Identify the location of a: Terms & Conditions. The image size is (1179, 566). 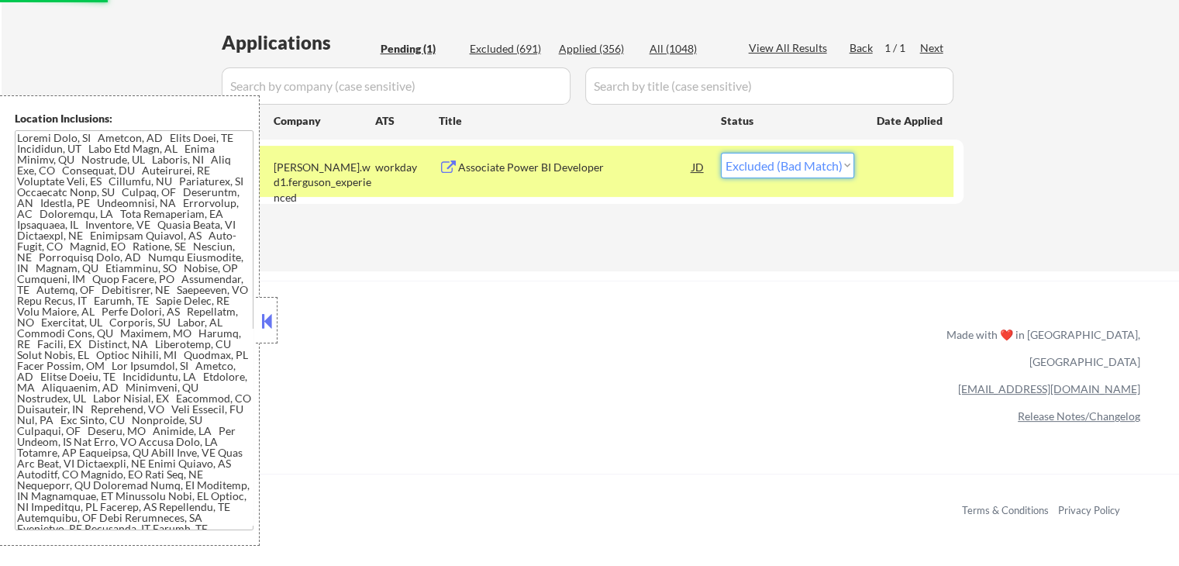
(1005, 510).